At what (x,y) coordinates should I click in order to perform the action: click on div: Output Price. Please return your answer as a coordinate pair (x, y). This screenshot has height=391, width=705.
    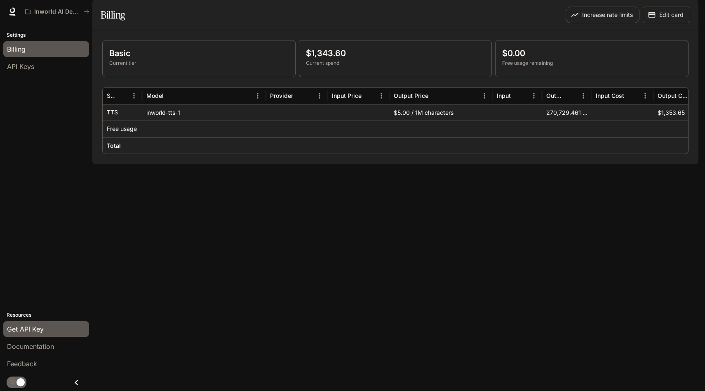
    Looking at the image, I should click on (411, 95).